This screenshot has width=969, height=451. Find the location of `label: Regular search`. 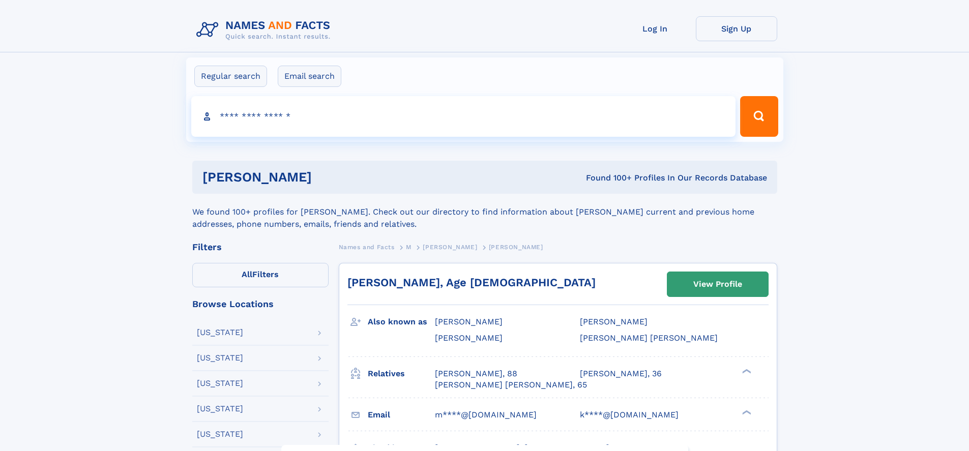

label: Regular search is located at coordinates (230, 76).